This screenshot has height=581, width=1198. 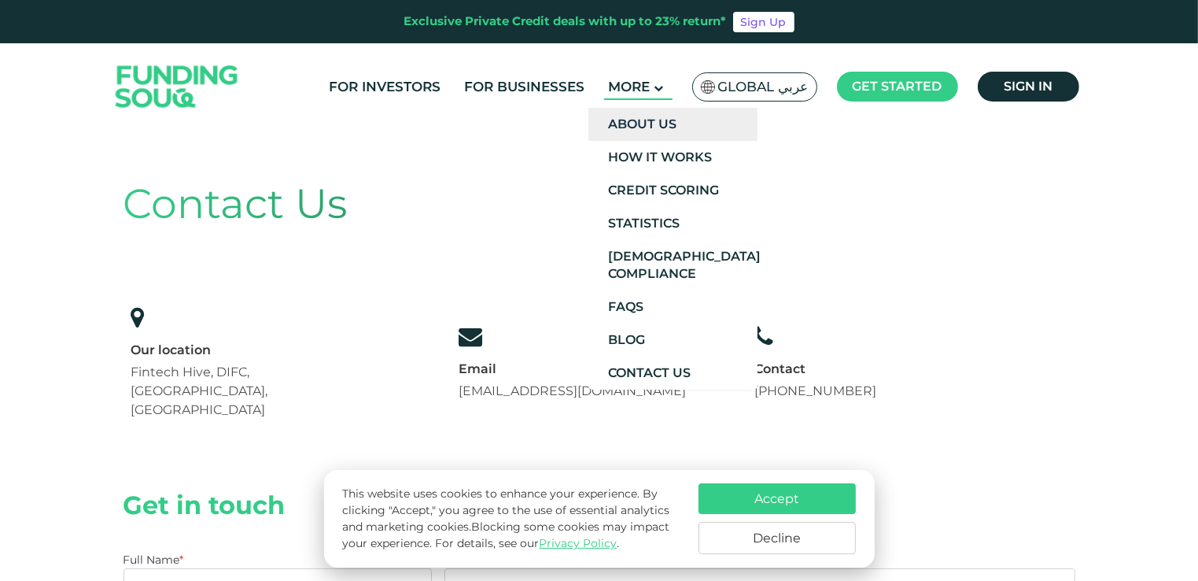 What do you see at coordinates (673, 307) in the screenshot?
I see `a: FAQs` at bounding box center [673, 307].